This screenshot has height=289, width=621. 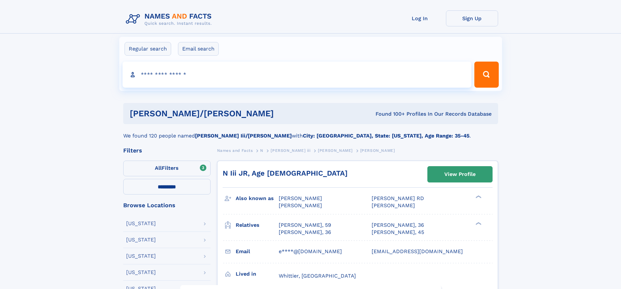 What do you see at coordinates (257, 274) in the screenshot?
I see `h3: Lived in` at bounding box center [257, 274].